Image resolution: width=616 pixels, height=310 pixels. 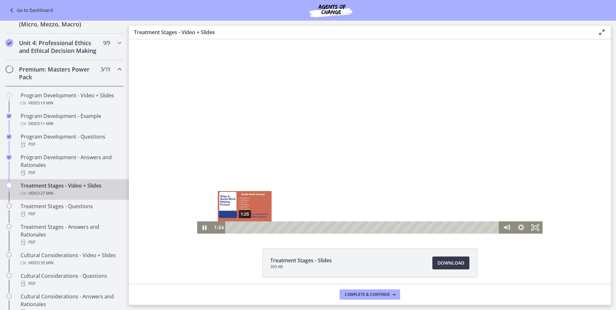 What do you see at coordinates (71, 189) in the screenshot?
I see `div: Treatment Stages - Video + Slides` at bounding box center [71, 189].